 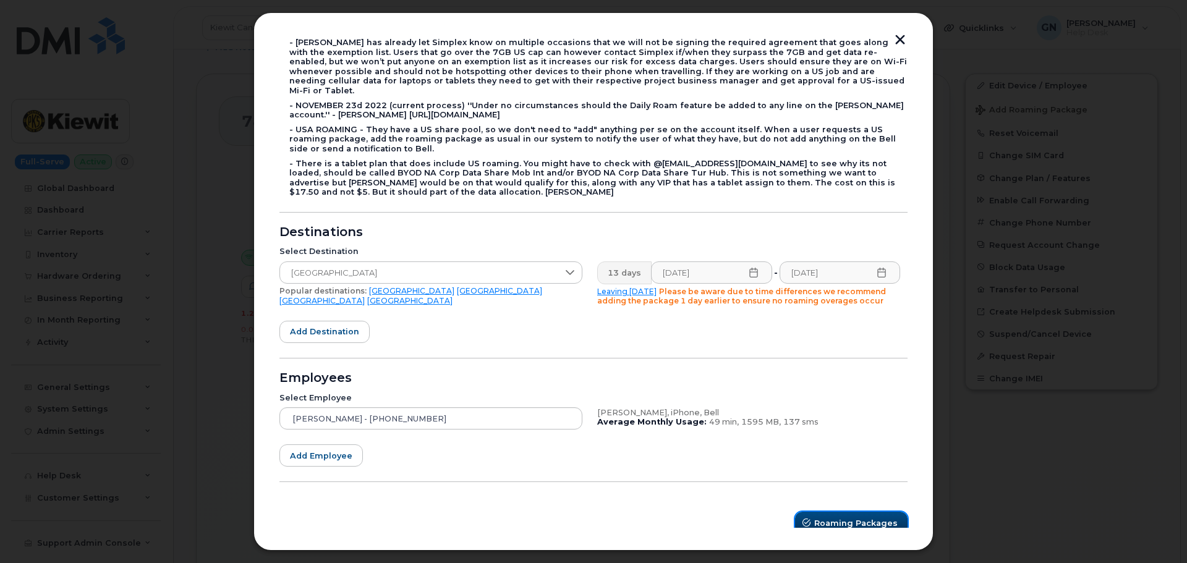 I want to click on div: Employees, so click(x=593, y=378).